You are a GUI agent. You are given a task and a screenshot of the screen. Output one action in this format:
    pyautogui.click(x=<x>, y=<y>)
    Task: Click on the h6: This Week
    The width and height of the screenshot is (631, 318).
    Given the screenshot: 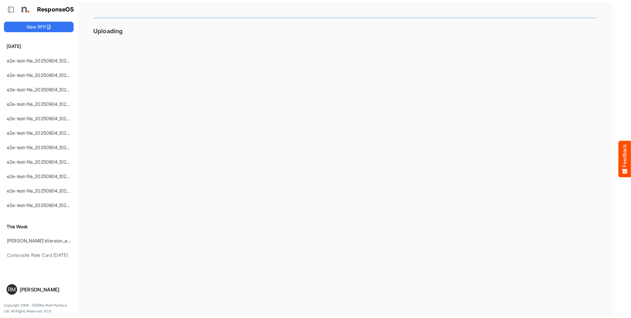 What is the action you would take?
    pyautogui.click(x=39, y=227)
    